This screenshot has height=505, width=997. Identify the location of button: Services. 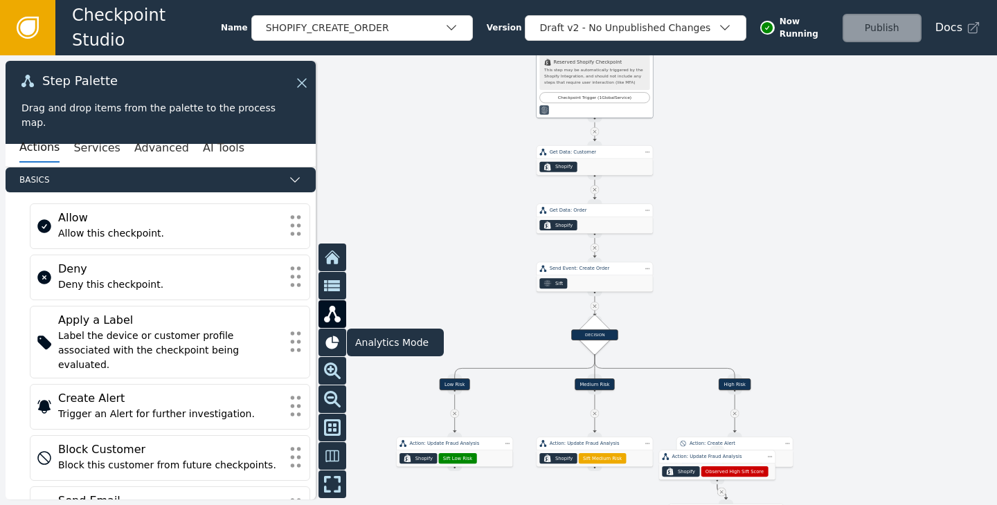
(96, 148).